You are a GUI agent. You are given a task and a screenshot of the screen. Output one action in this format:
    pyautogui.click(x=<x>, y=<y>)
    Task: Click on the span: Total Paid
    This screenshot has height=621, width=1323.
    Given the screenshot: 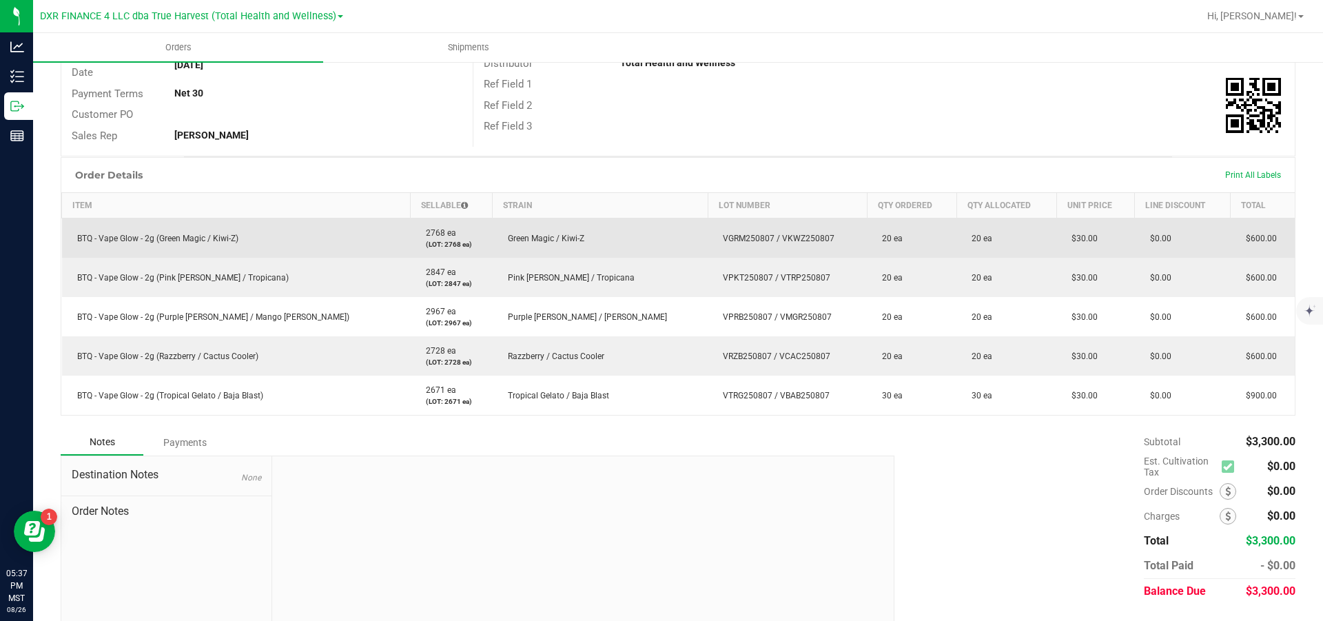 What is the action you would take?
    pyautogui.click(x=1169, y=565)
    